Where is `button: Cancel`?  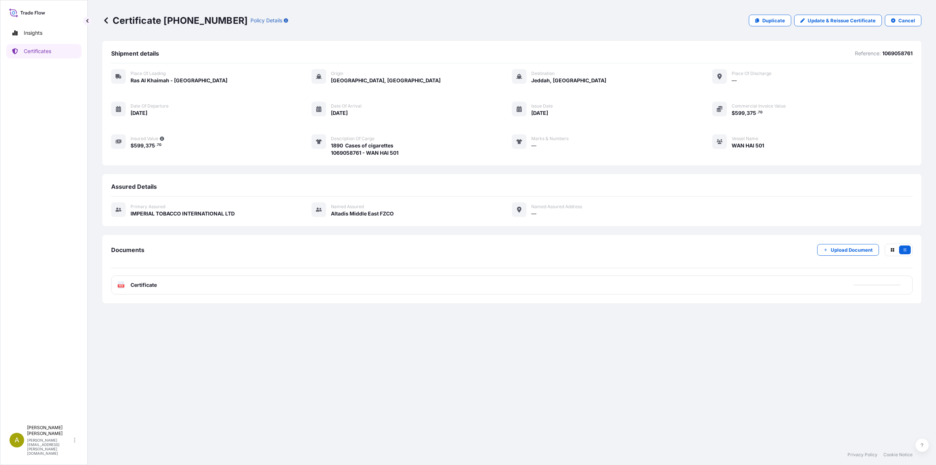
button: Cancel is located at coordinates (903, 20).